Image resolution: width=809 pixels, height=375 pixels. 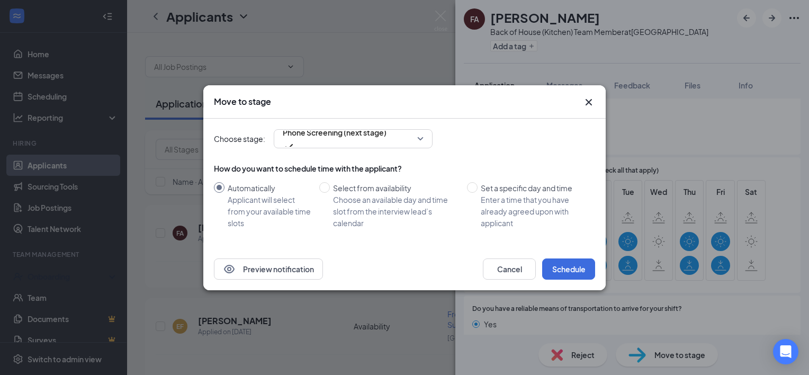 What do you see at coordinates (568, 269) in the screenshot?
I see `button: Schedule` at bounding box center [568, 269].